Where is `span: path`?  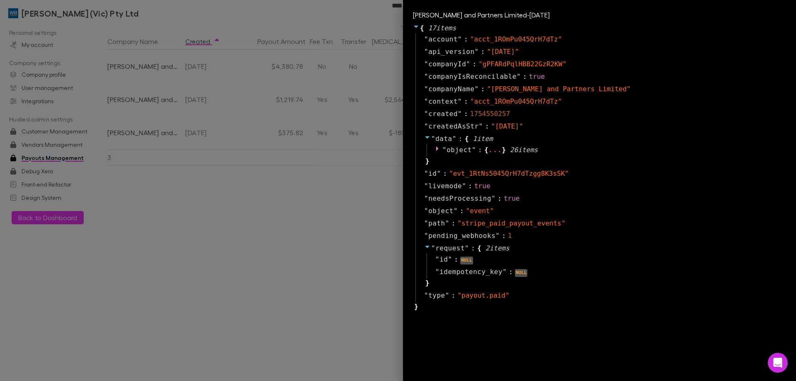
span: path is located at coordinates (436, 223).